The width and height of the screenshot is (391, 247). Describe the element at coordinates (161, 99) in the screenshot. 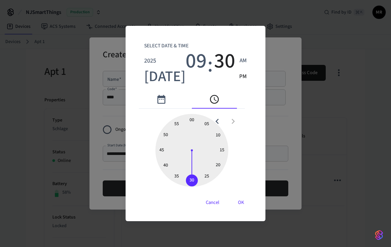

I see `button: pick date` at that location.